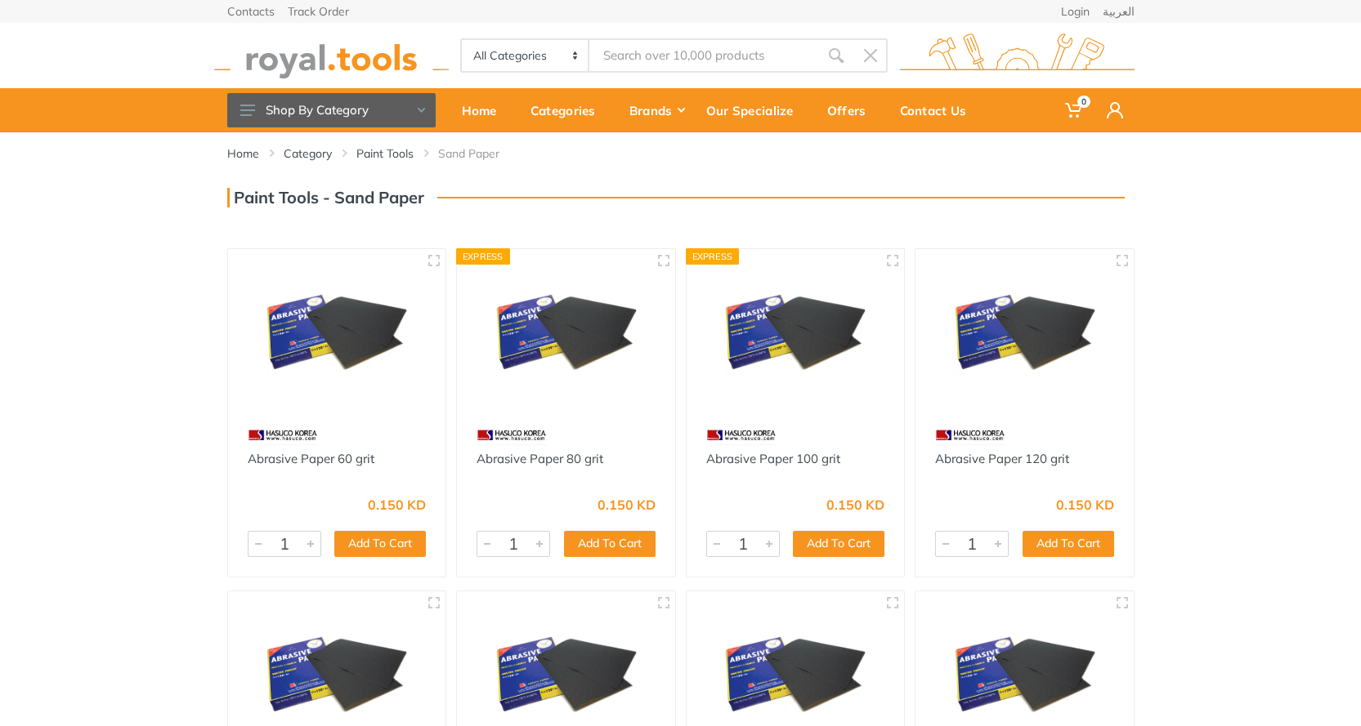 This screenshot has height=726, width=1361. What do you see at coordinates (566, 334) in the screenshot?
I see `img: Royal Tools - Abrasive Paper 80 grit` at bounding box center [566, 334].